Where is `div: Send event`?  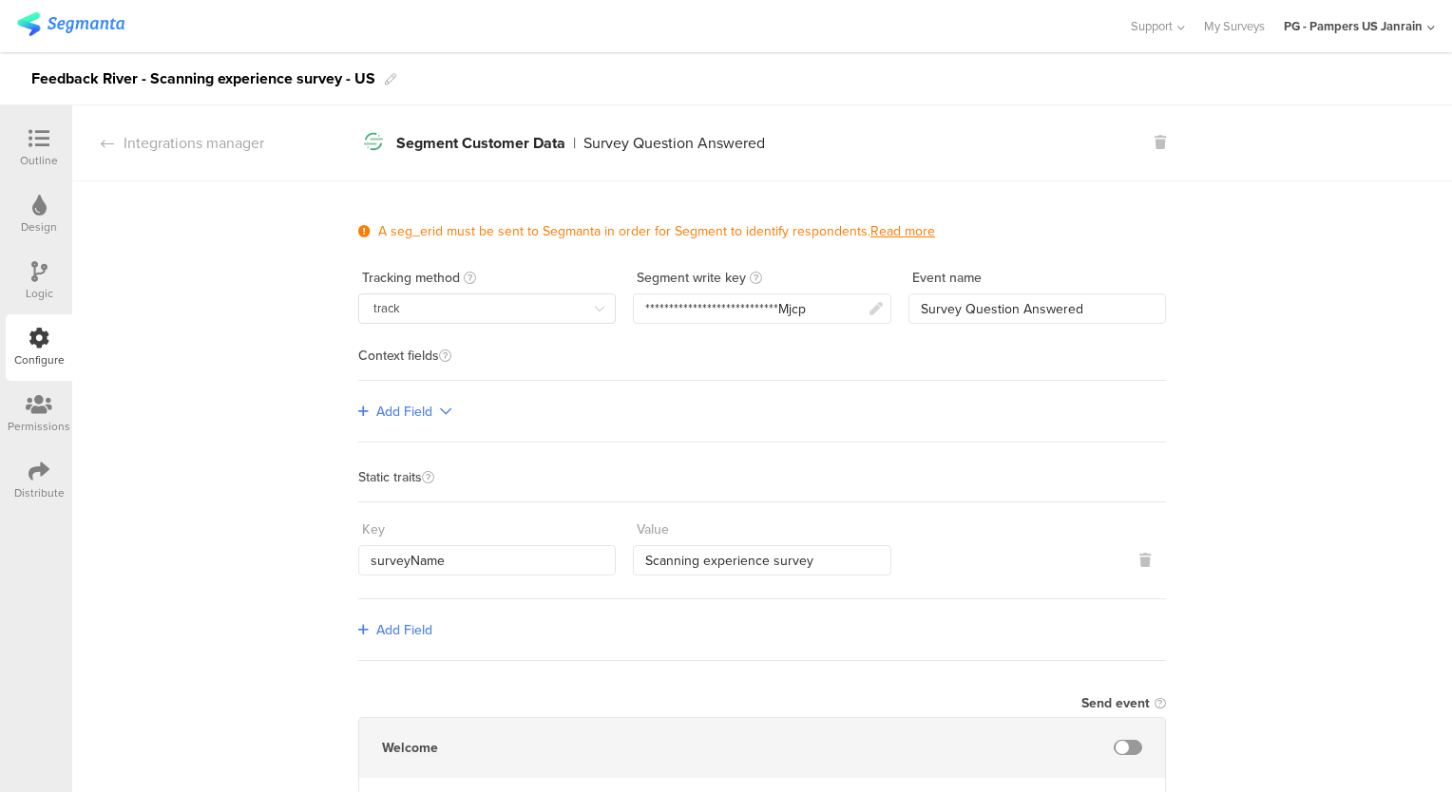 div: Send event is located at coordinates (1115, 703).